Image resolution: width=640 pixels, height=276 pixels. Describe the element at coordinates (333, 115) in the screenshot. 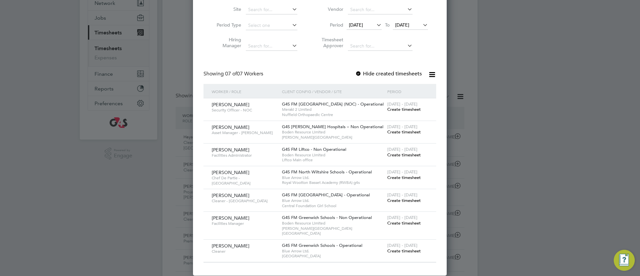

I see `span: Nuffield Orthopaedic Centre` at that location.